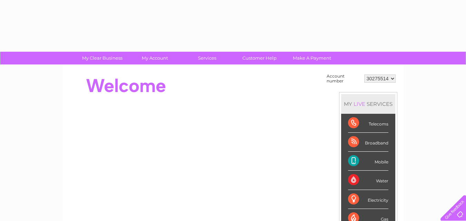  What do you see at coordinates (368, 104) in the screenshot?
I see `div: MY SERVICES` at bounding box center [368, 104].